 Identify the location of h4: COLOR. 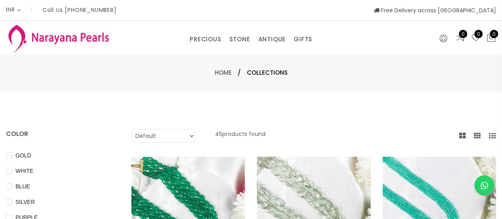
(57, 134).